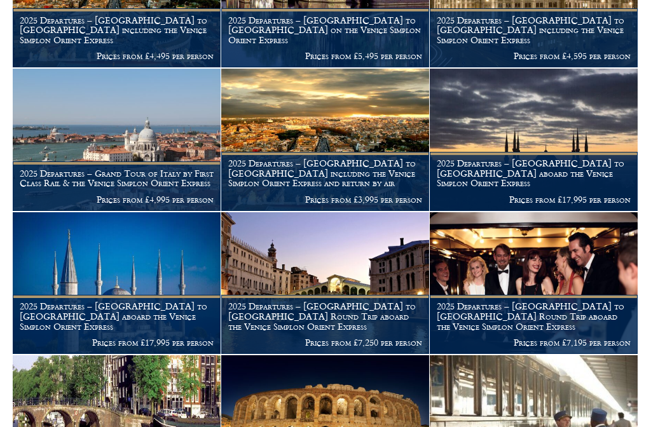  I want to click on p: Prices from £4,595 per person, so click(534, 56).